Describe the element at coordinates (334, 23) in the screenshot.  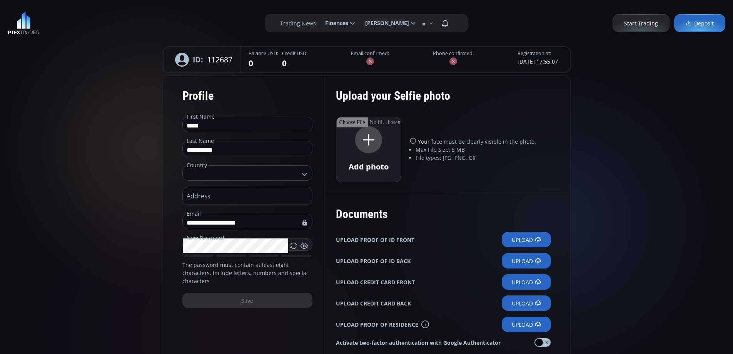
I see `span: Finances` at that location.